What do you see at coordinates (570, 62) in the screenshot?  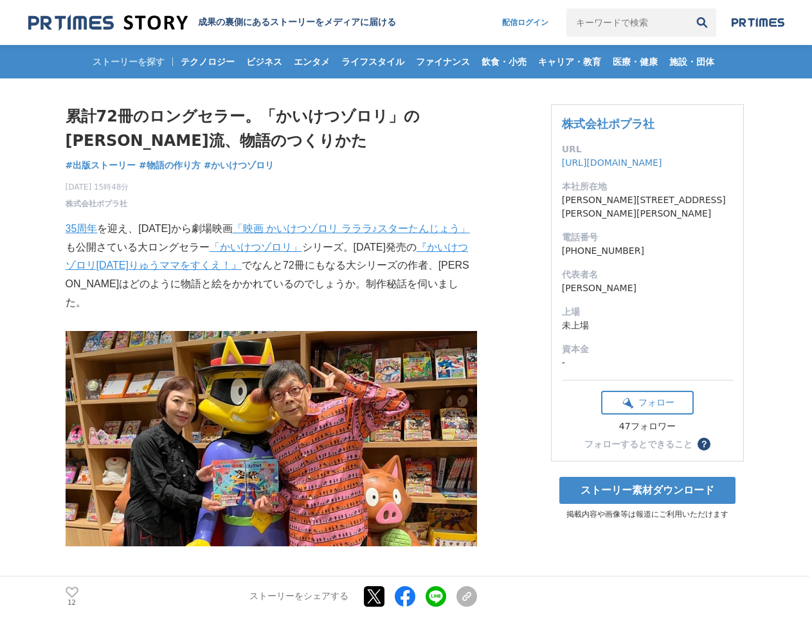 I see `span: キャリア・教育` at bounding box center [570, 62].